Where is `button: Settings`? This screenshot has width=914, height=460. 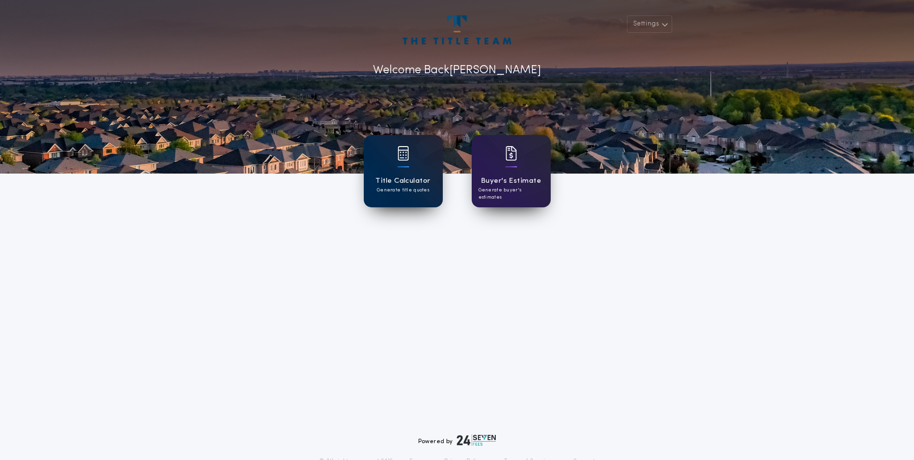 button: Settings is located at coordinates (649, 24).